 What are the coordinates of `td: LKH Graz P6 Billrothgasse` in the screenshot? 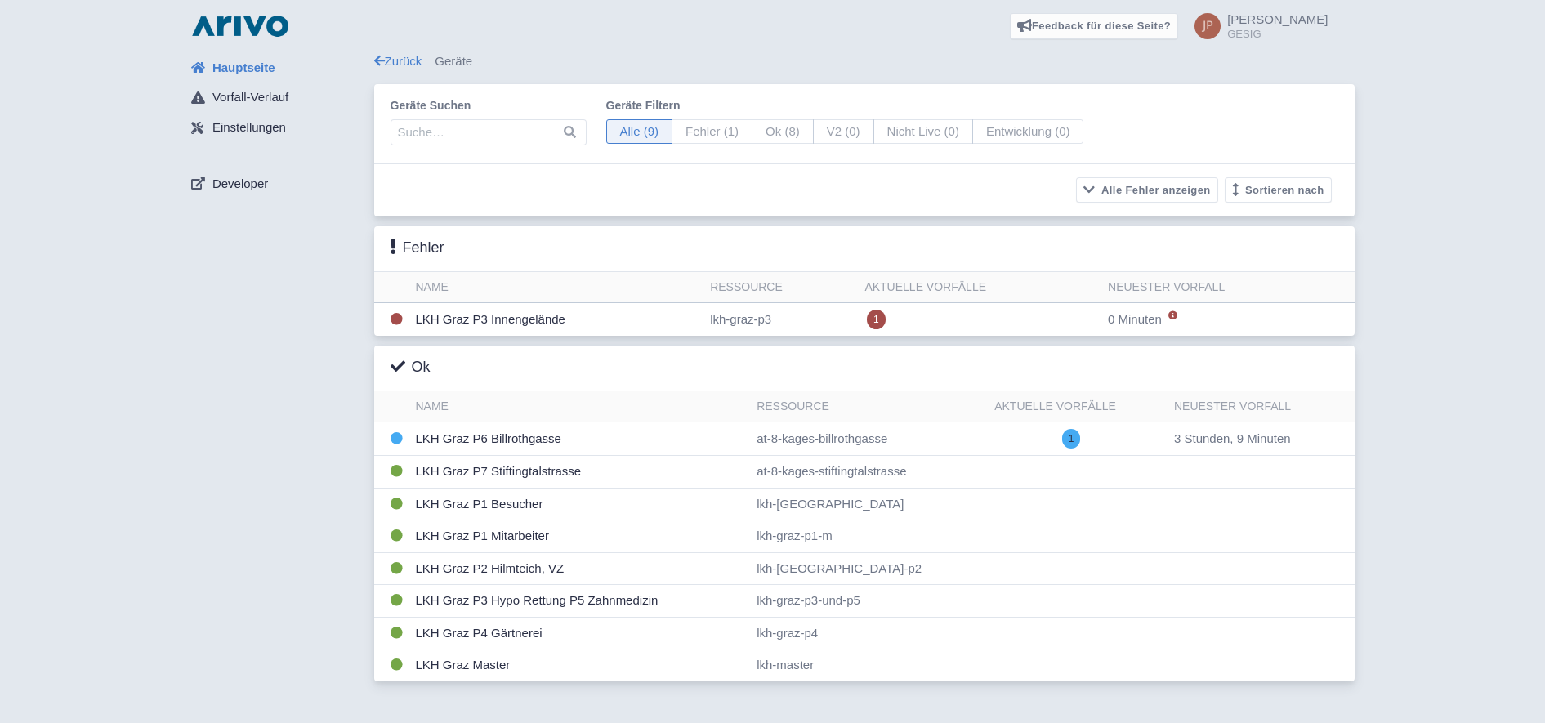 It's located at (580, 439).